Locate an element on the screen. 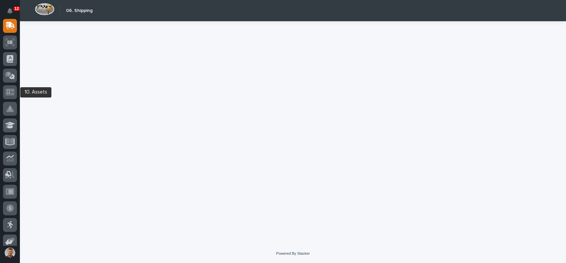 The image size is (566, 263). div: Notifications12 is located at coordinates (13, 13).